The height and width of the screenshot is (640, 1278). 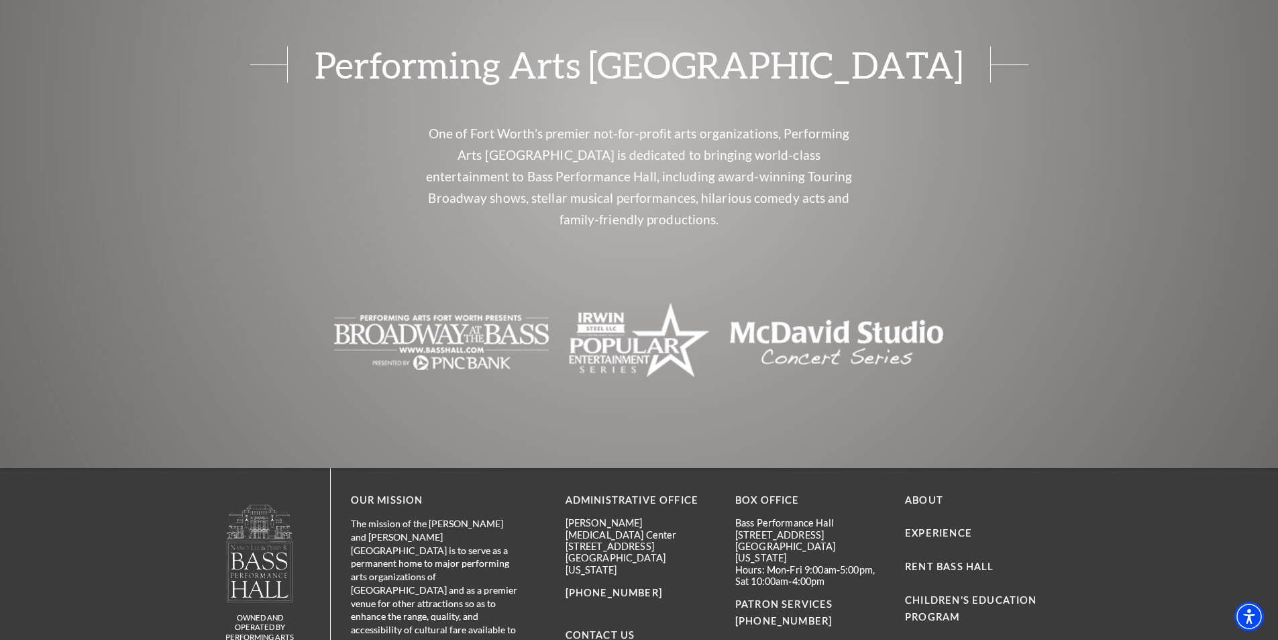 I want to click on img: The image is blank or empty., so click(x=442, y=342).